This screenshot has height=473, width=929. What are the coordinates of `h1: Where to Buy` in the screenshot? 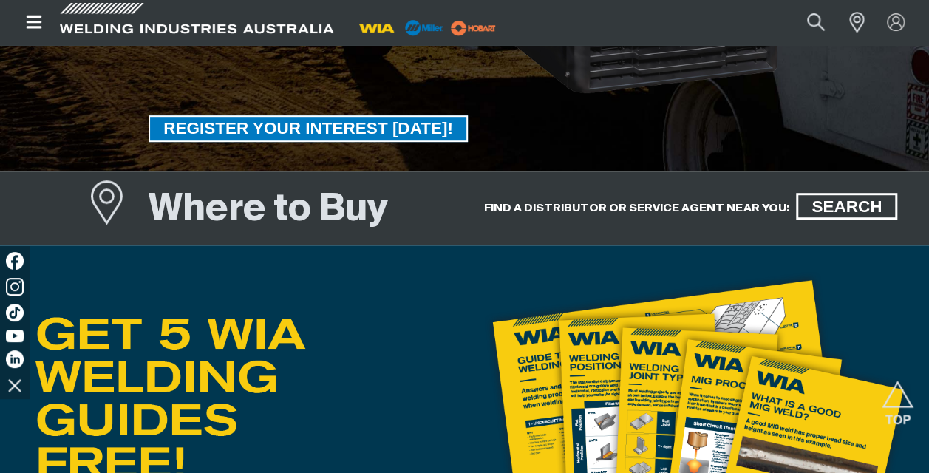 It's located at (268, 210).